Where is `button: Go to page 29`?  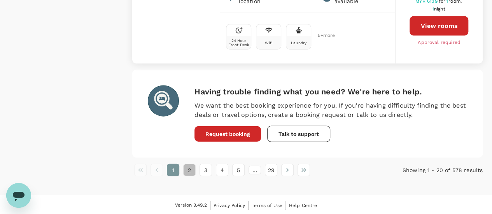 button: Go to page 29 is located at coordinates (271, 170).